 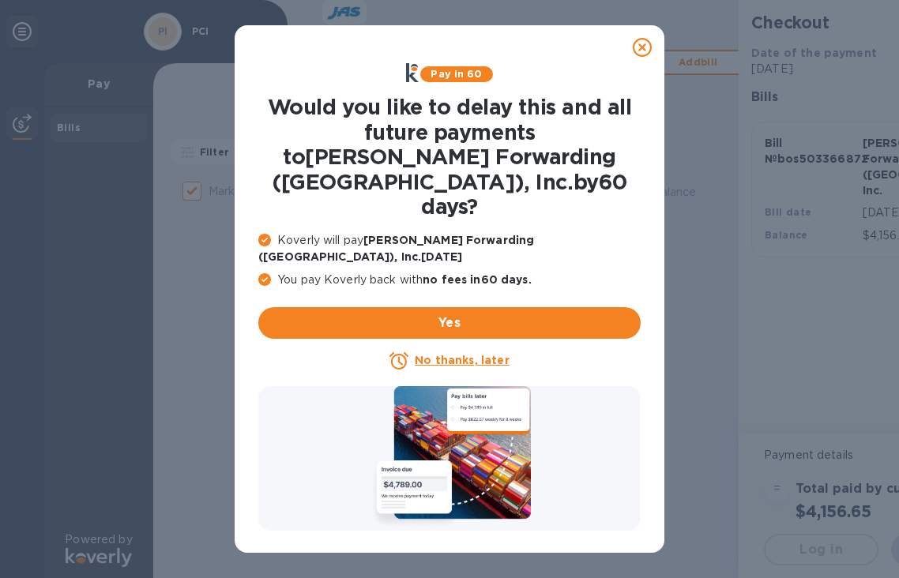 I want to click on span: Yes, so click(x=450, y=323).